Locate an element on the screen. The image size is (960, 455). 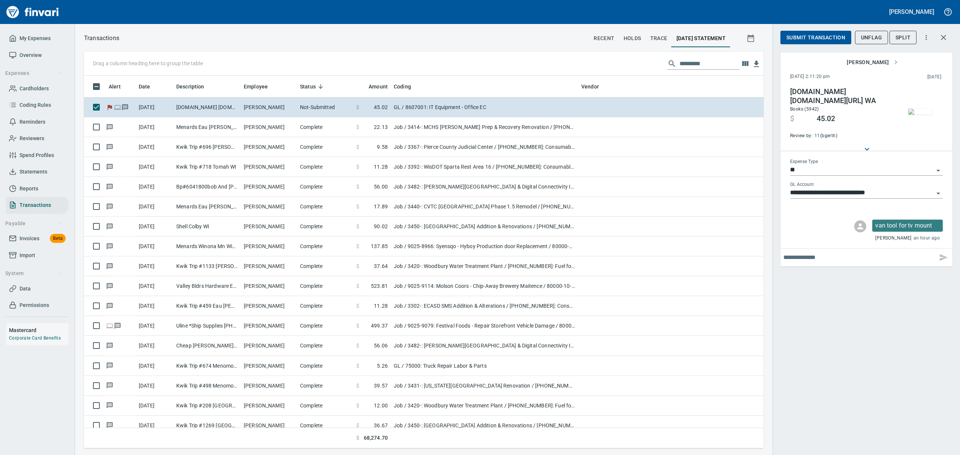
td: Not-Submitted is located at coordinates (325, 107).